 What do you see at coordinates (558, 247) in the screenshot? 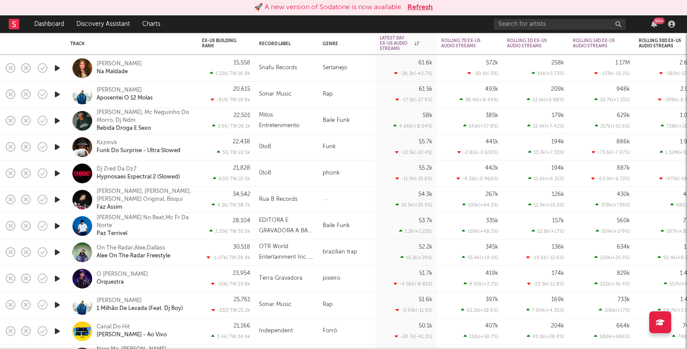
I see `div: 136k` at bounding box center [558, 247].